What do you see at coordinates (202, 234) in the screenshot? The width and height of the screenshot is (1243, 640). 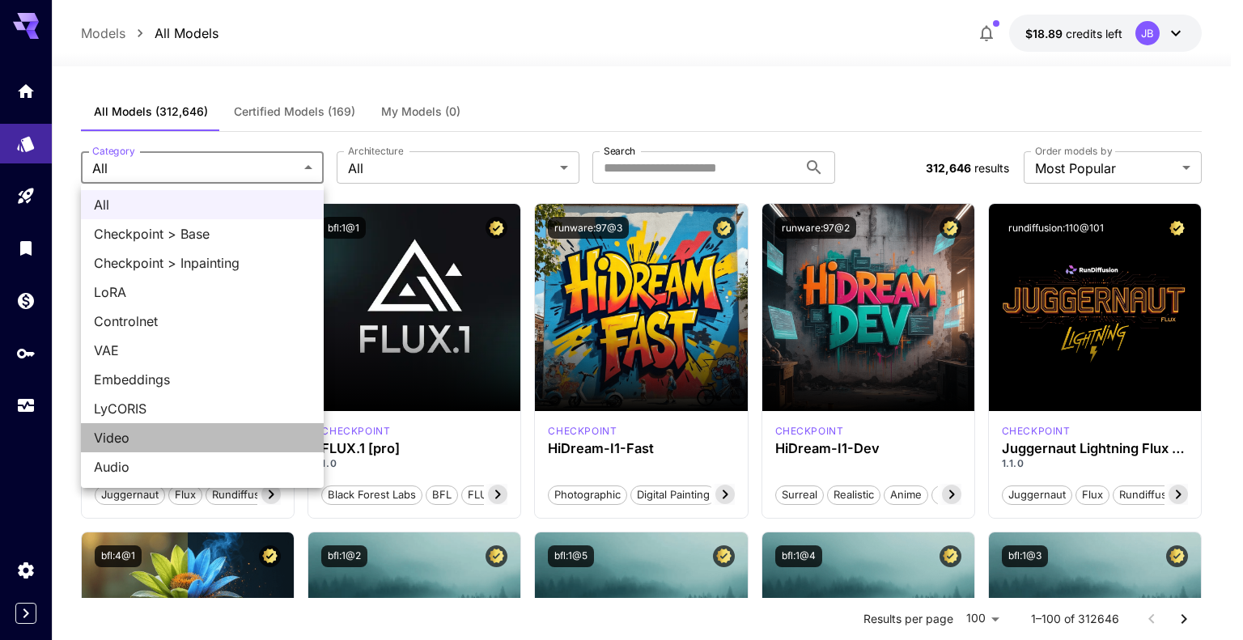 I see `span: Checkpoint > Base` at bounding box center [202, 234].